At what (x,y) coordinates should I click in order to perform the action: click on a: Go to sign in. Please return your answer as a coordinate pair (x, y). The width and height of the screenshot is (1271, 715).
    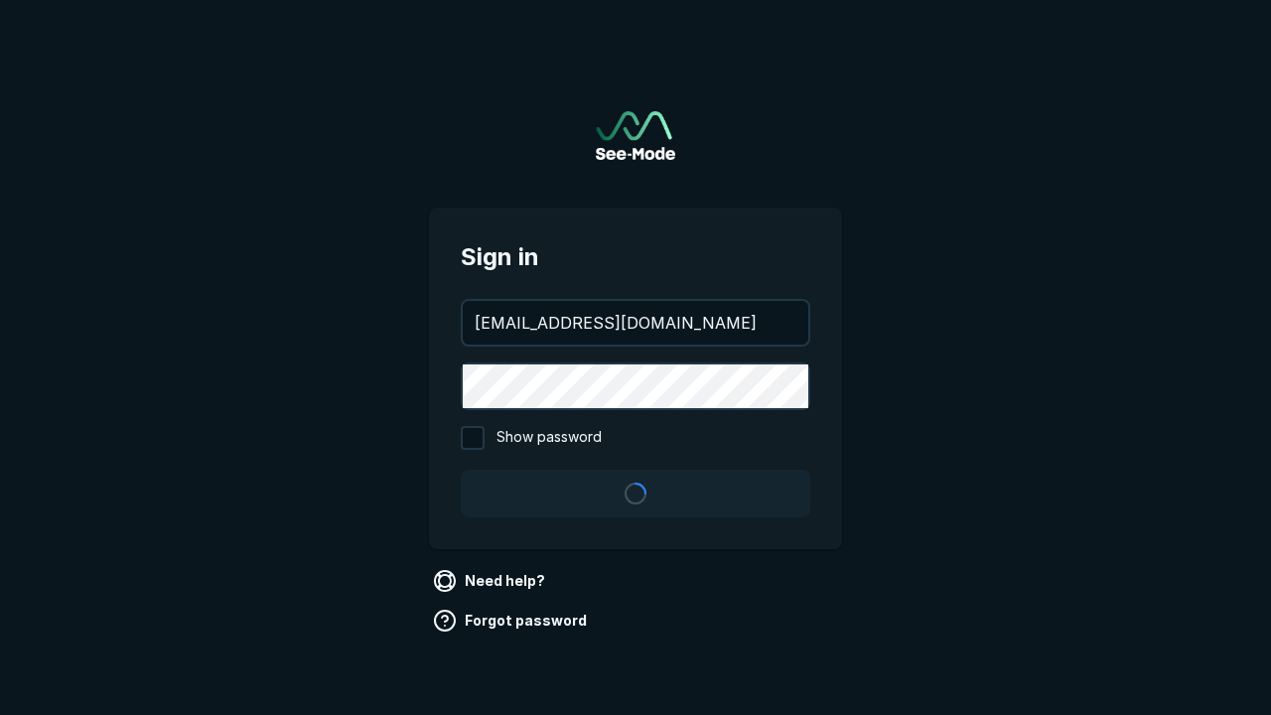
    Looking at the image, I should click on (635, 135).